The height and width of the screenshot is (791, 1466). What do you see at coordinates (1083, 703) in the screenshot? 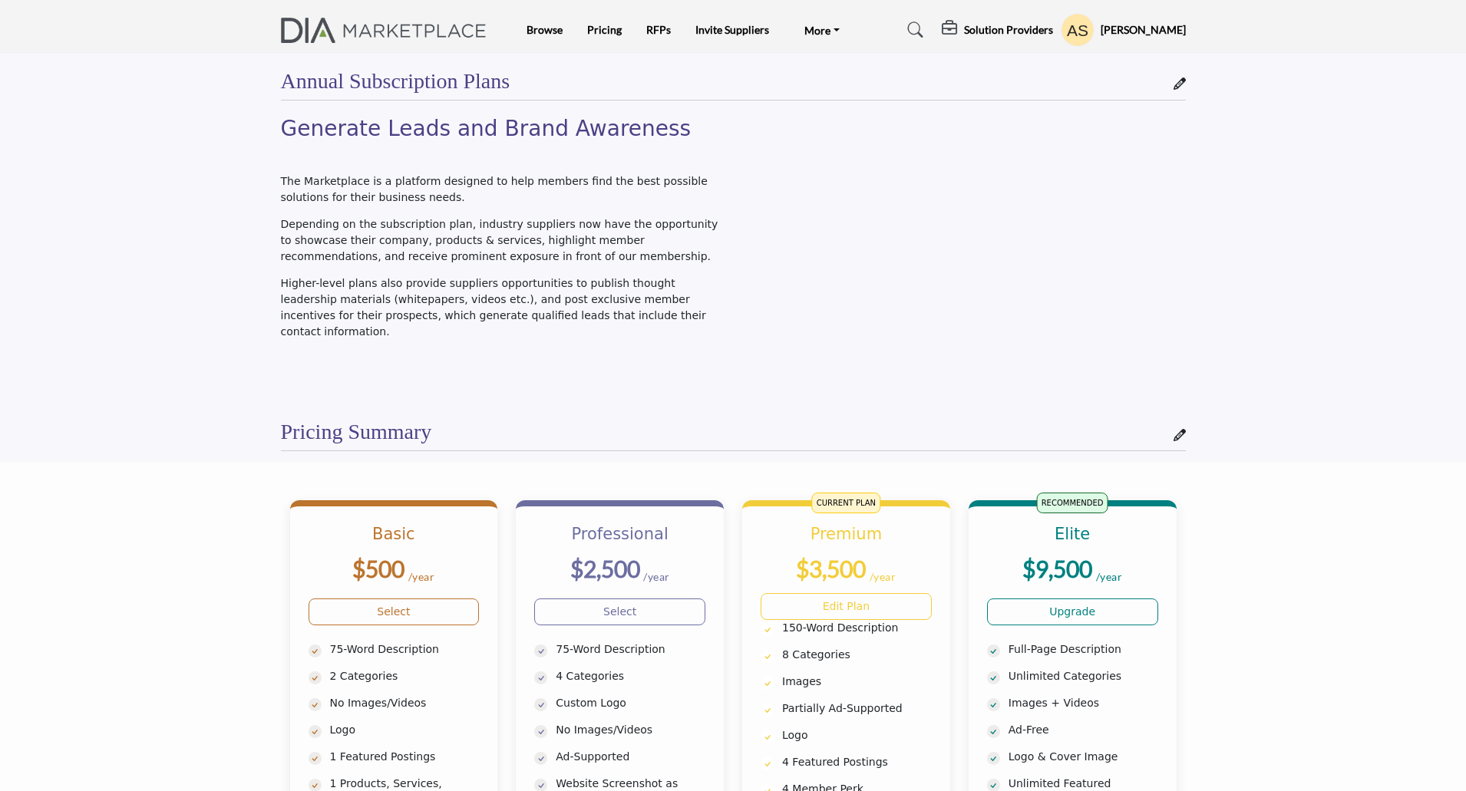
I see `p: Images + Videos` at bounding box center [1083, 703].